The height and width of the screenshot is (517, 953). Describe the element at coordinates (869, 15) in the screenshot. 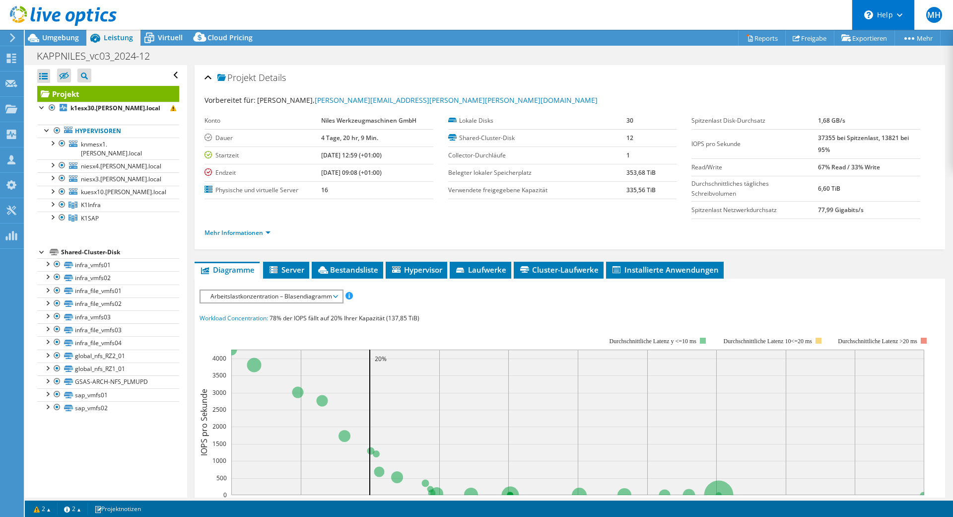

I see `svg: \n` at that location.